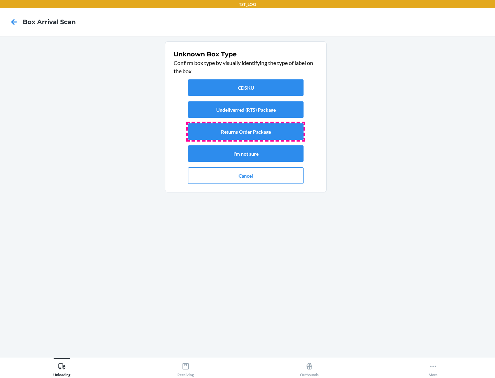 Image resolution: width=495 pixels, height=378 pixels. I want to click on button: CDSKU, so click(246, 88).